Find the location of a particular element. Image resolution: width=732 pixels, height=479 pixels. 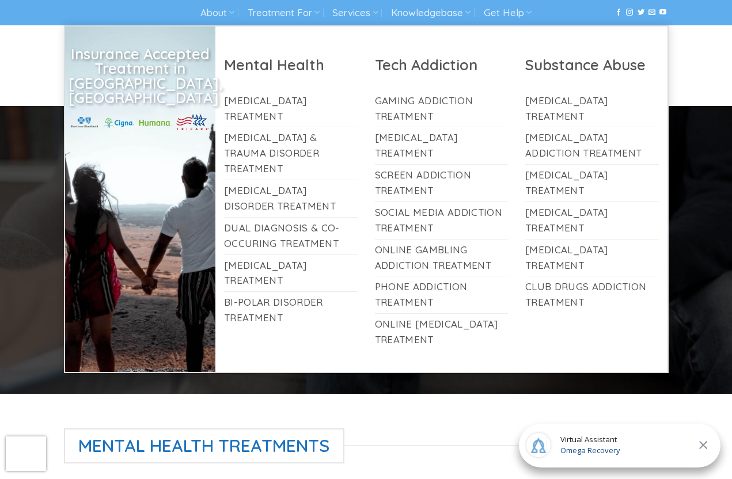

a: Phone Addiction Treatment is located at coordinates (442, 295).